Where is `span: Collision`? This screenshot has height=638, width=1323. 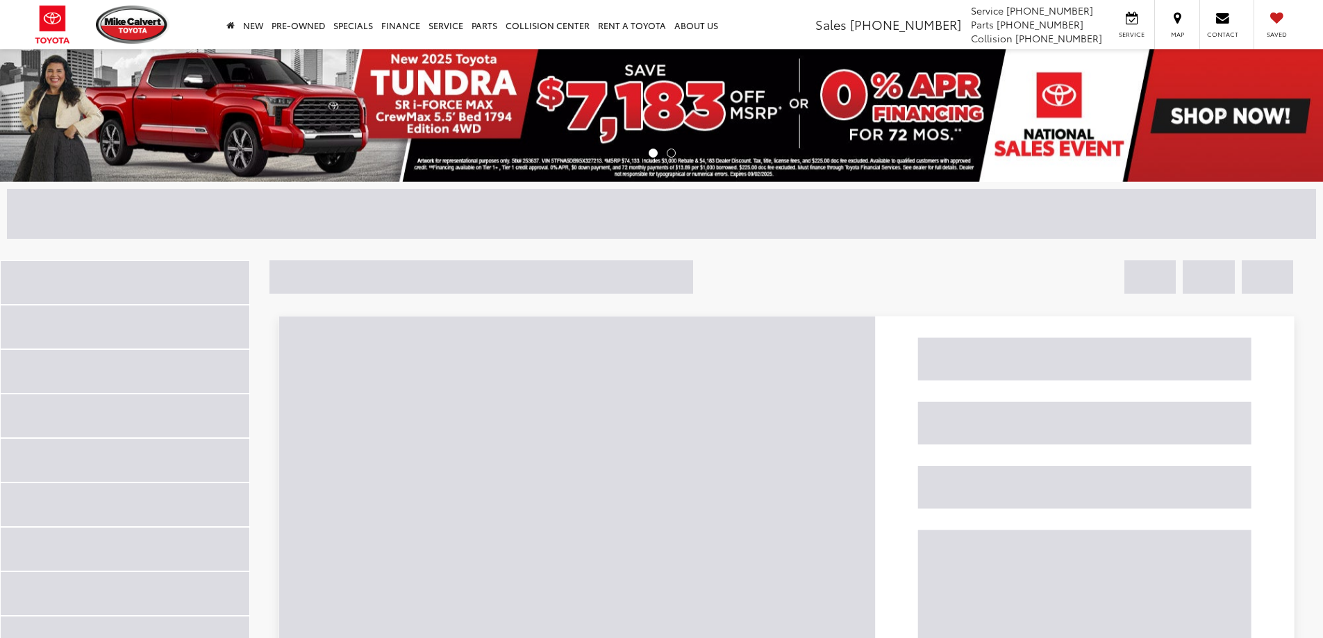 span: Collision is located at coordinates (992, 38).